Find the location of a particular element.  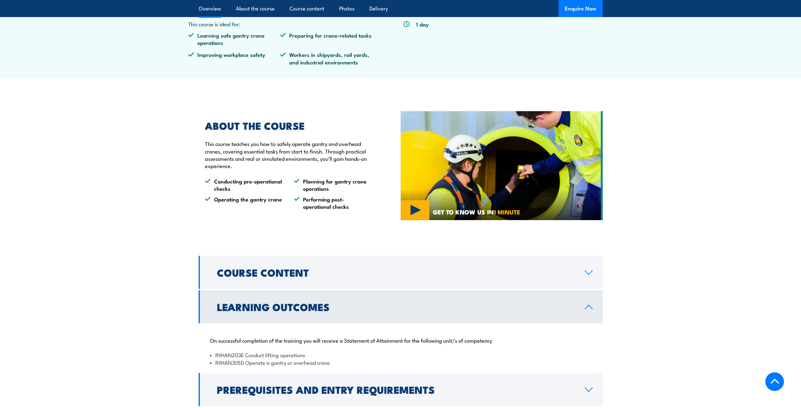

li: RIIHAN203E Conduct lifting operations is located at coordinates (401, 355).